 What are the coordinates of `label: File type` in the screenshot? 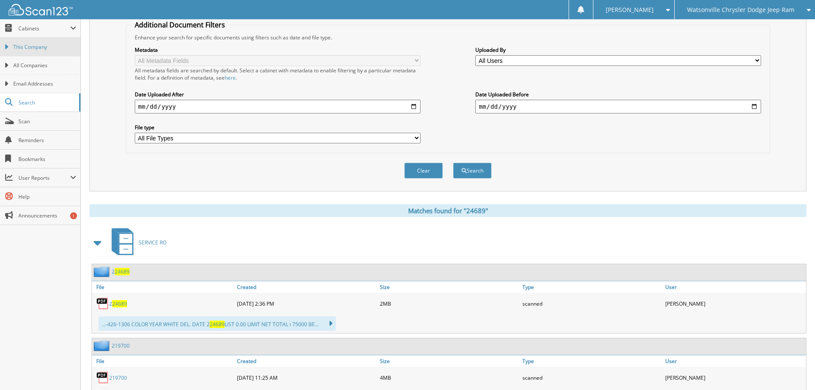 It's located at (278, 127).